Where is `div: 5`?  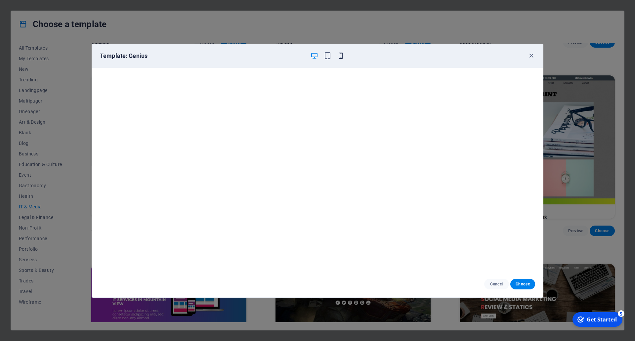 div: 5 is located at coordinates (52, 4).